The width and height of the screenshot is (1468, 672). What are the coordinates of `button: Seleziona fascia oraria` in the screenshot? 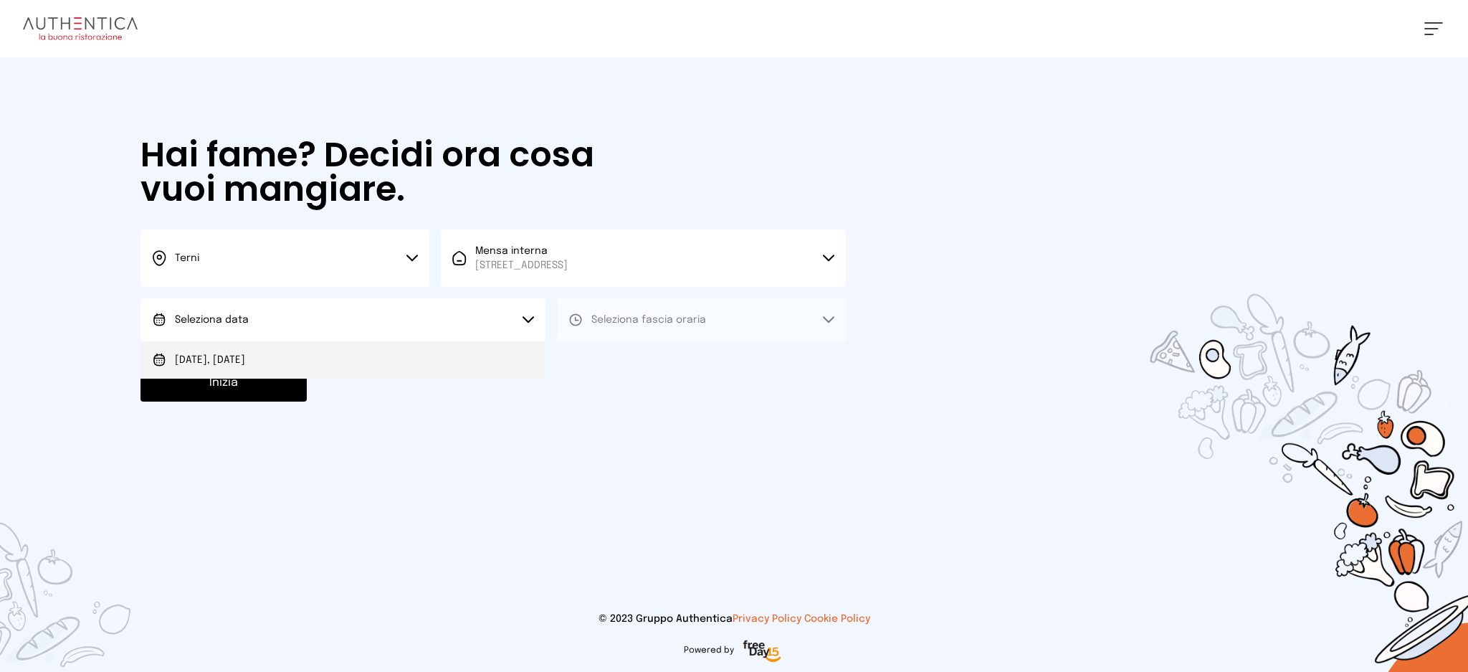 It's located at (701, 320).